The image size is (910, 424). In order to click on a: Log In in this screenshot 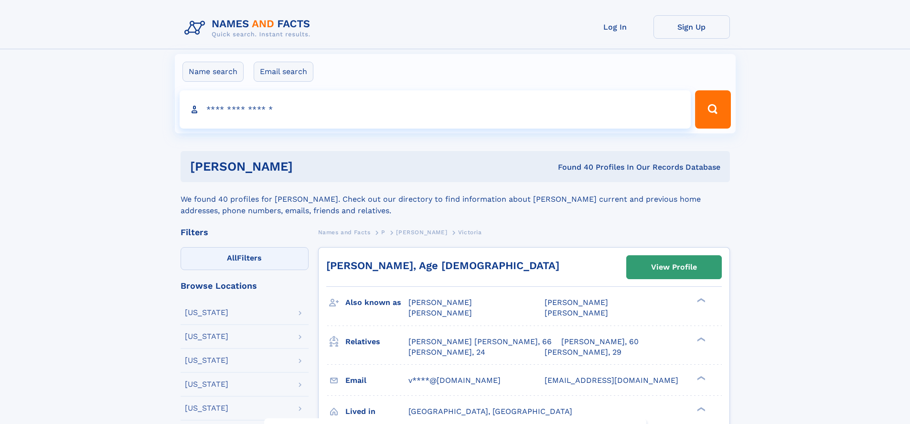, I will do `click(616, 27)`.